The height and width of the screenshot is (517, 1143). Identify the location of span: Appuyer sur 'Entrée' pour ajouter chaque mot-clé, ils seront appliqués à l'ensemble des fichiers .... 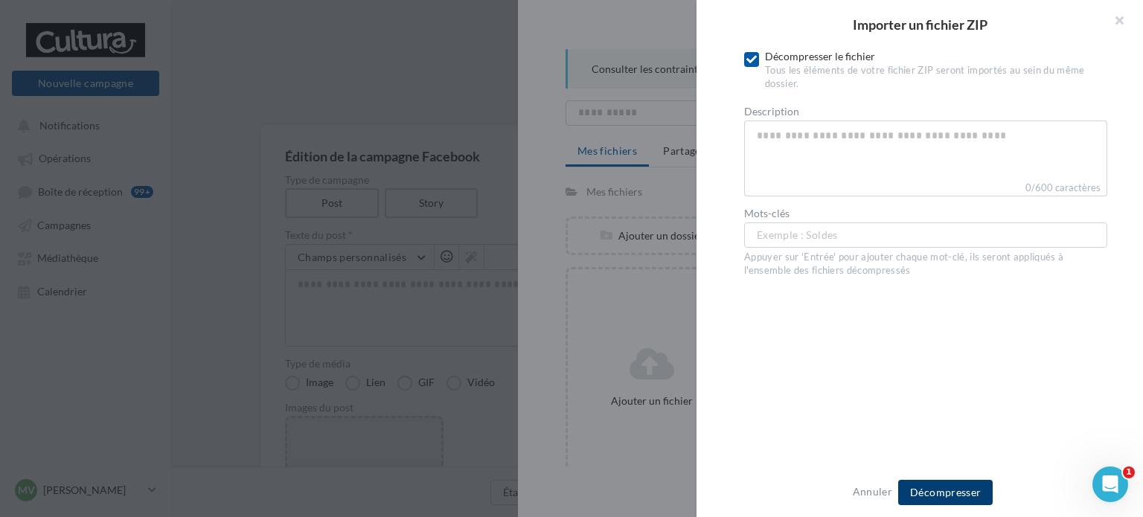
(904, 264).